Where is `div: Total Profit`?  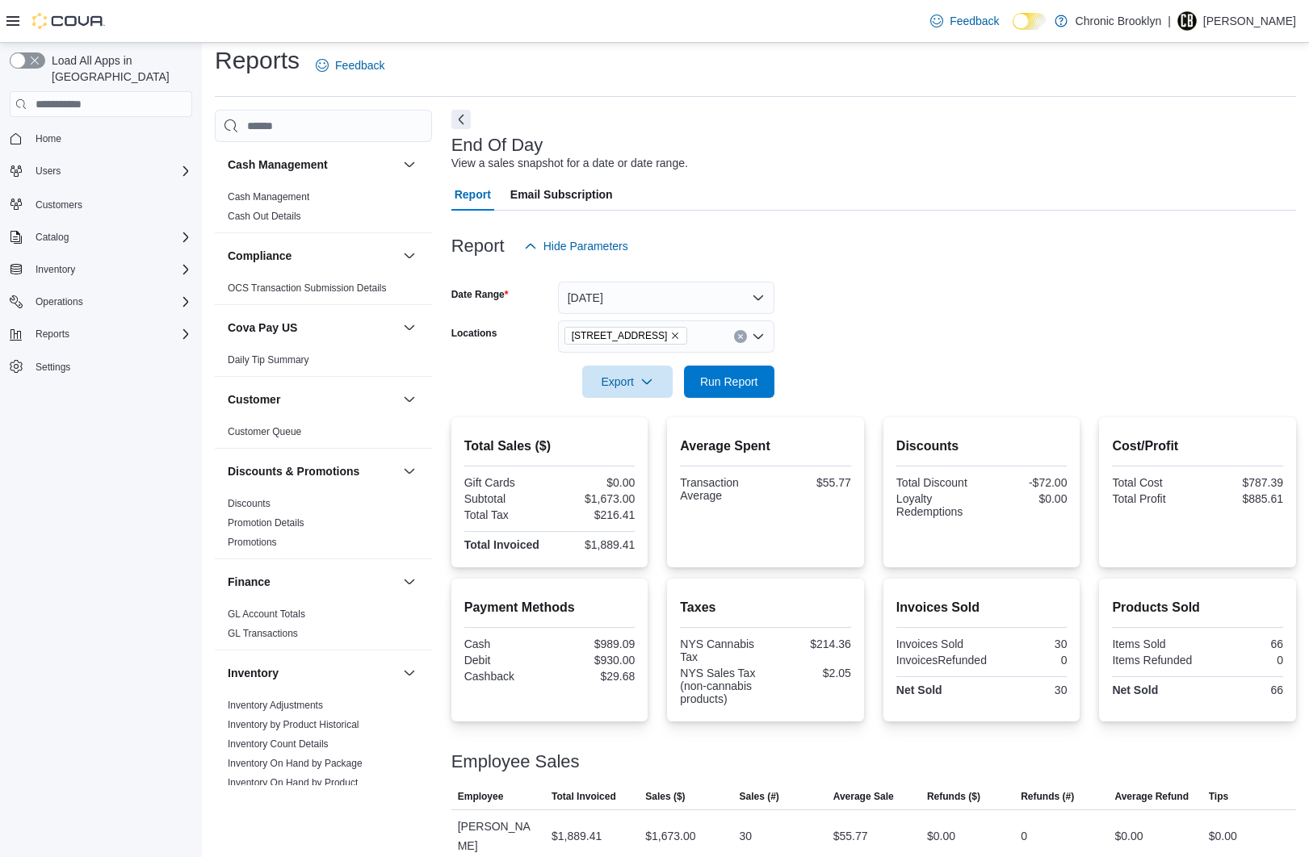 div: Total Profit is located at coordinates (1153, 499).